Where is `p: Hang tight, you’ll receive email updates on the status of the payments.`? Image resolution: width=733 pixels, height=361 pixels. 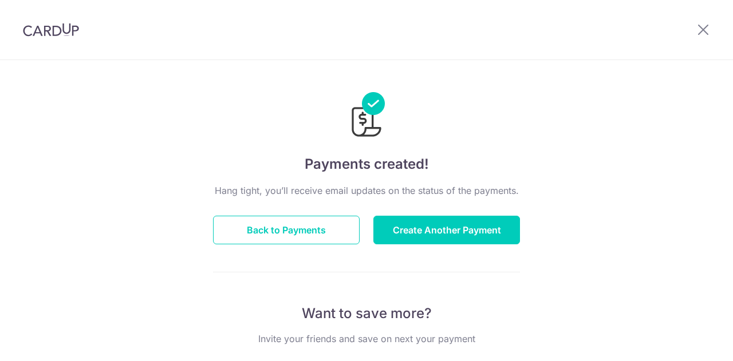
p: Hang tight, you’ll receive email updates on the status of the payments. is located at coordinates (367, 191).